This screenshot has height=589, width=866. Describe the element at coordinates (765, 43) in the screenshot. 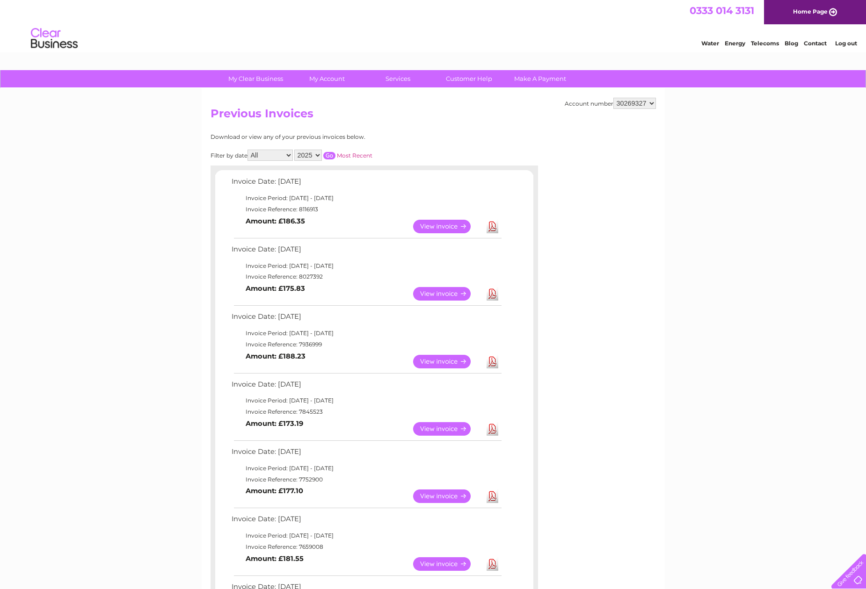

I see `a: Telecoms` at that location.